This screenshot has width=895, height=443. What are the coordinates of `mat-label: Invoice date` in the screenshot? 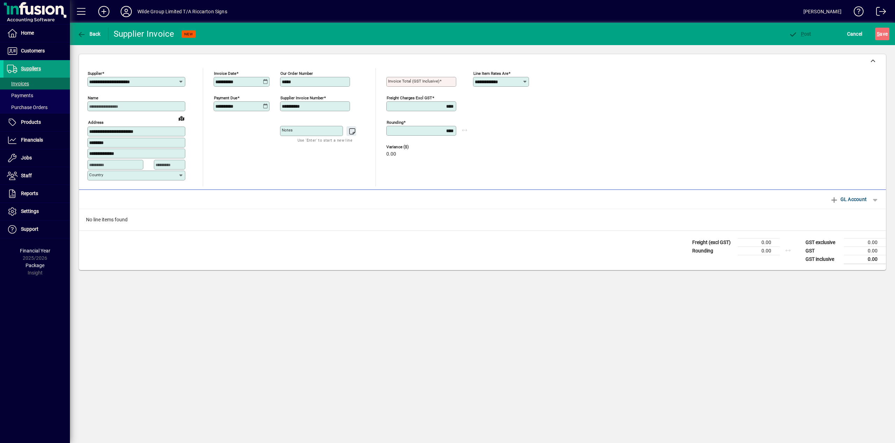 It's located at (225, 73).